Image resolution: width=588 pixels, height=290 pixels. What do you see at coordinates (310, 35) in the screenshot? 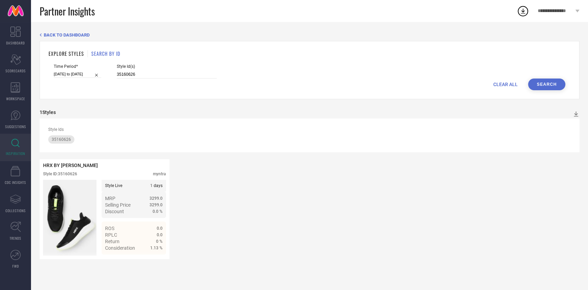
I see `div: Back TO Dashboard` at bounding box center [310, 35].